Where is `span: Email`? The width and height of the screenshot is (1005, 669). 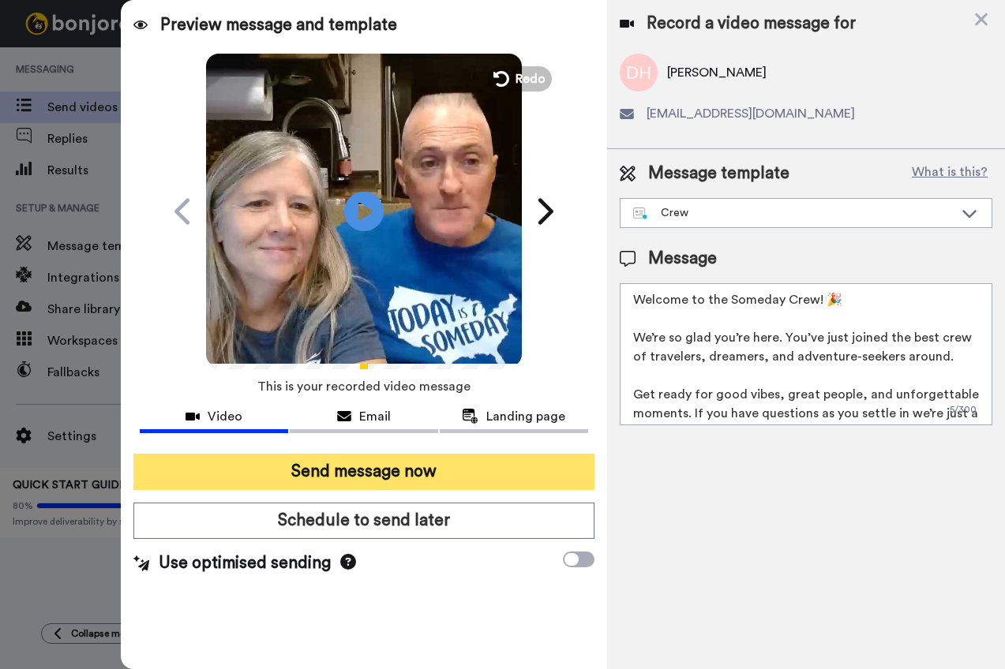 span: Email is located at coordinates (375, 417).